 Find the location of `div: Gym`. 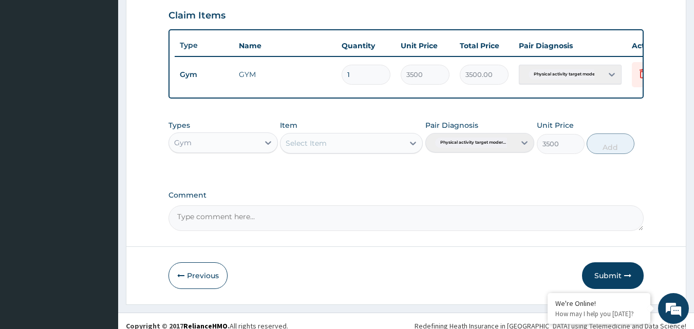

div: Gym is located at coordinates (183, 143).